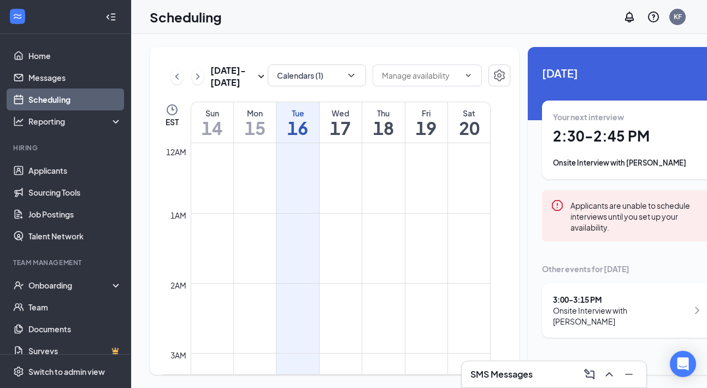  What do you see at coordinates (177, 76) in the screenshot?
I see `svg: ChevronLeft` at bounding box center [177, 76].